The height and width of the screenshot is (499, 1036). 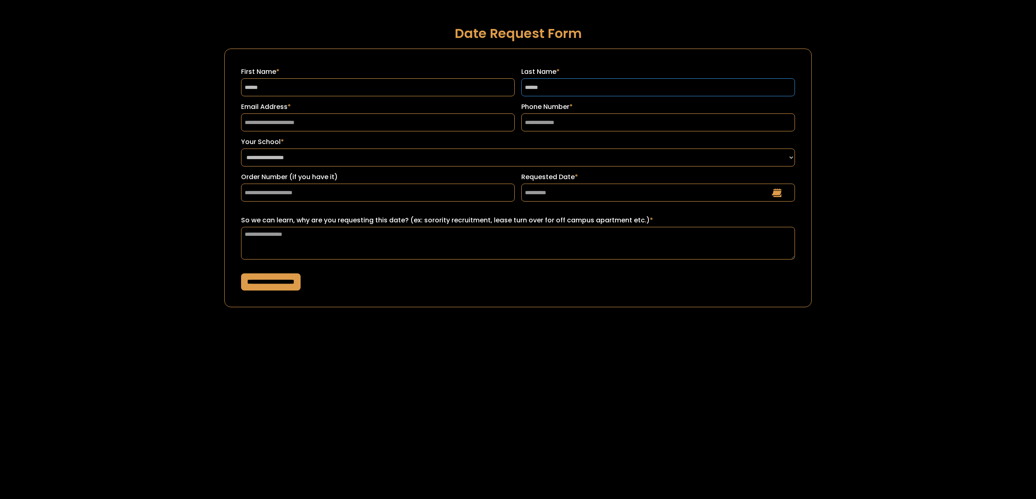 I want to click on label: Requested Date, so click(x=658, y=177).